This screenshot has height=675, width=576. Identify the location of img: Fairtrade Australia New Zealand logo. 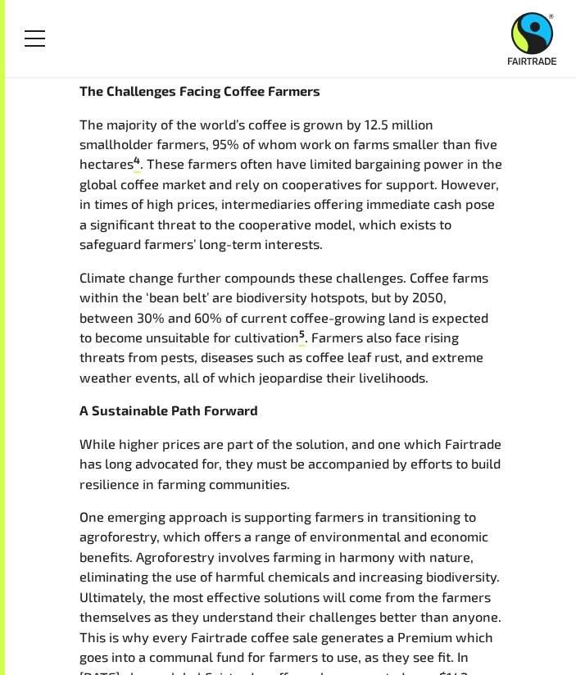
(532, 39).